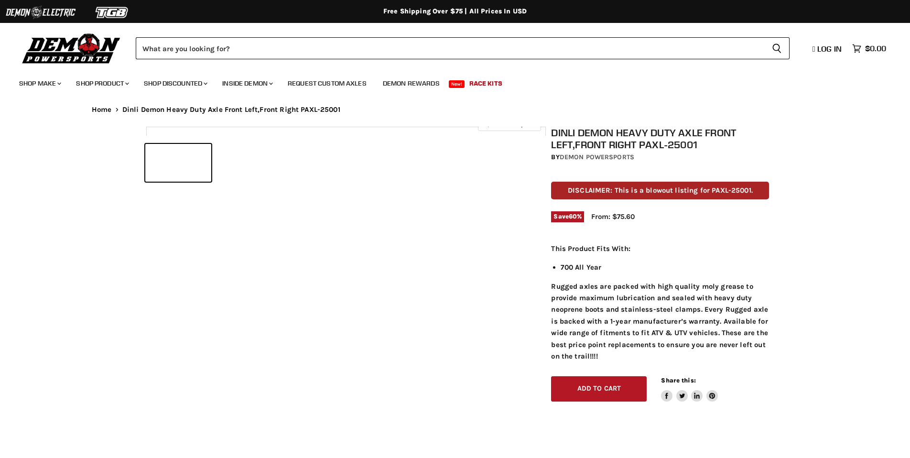  Describe the element at coordinates (678, 380) in the screenshot. I see `span: Share this:` at that location.